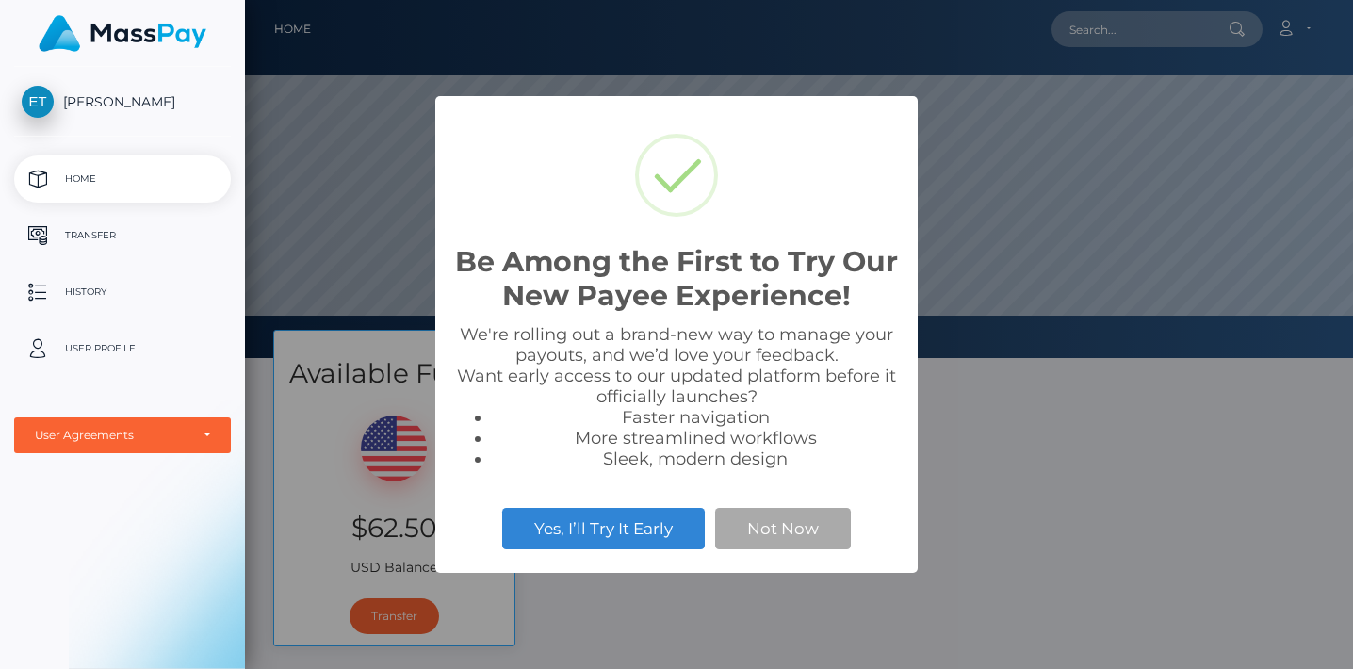 The image size is (1353, 669). Describe the element at coordinates (122, 292) in the screenshot. I see `p: History` at that location.